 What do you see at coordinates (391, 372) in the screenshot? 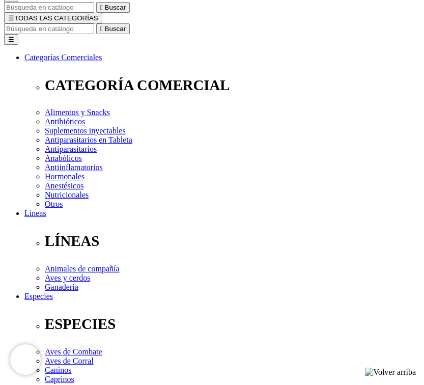
I see `img: Volver arriba` at bounding box center [391, 372].